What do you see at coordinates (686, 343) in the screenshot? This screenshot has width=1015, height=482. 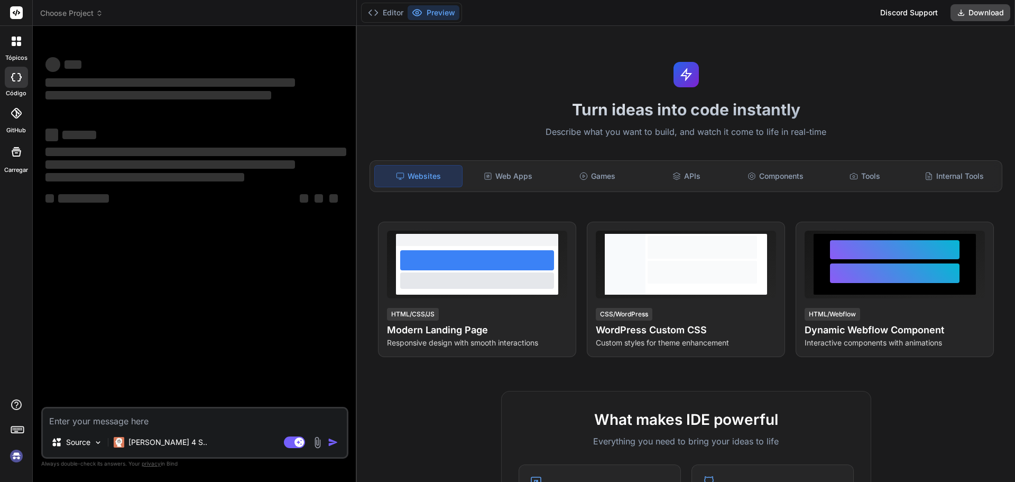 I see `p: Custom styles for theme enhancement` at bounding box center [686, 343].